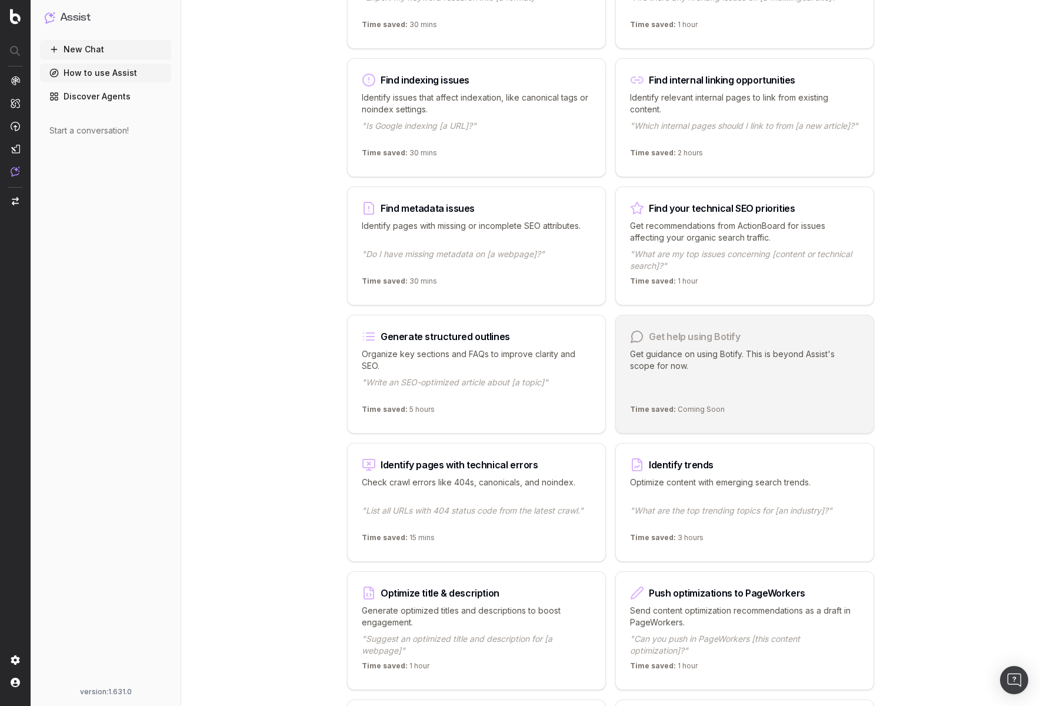 The height and width of the screenshot is (706, 1040). What do you see at coordinates (105, 131) in the screenshot?
I see `div: Start a conversation!` at bounding box center [105, 131].